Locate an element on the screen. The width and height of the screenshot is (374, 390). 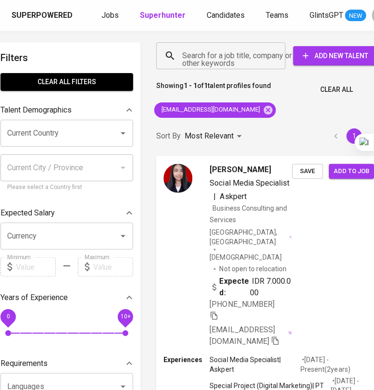
span: Candidates is located at coordinates (226, 15).